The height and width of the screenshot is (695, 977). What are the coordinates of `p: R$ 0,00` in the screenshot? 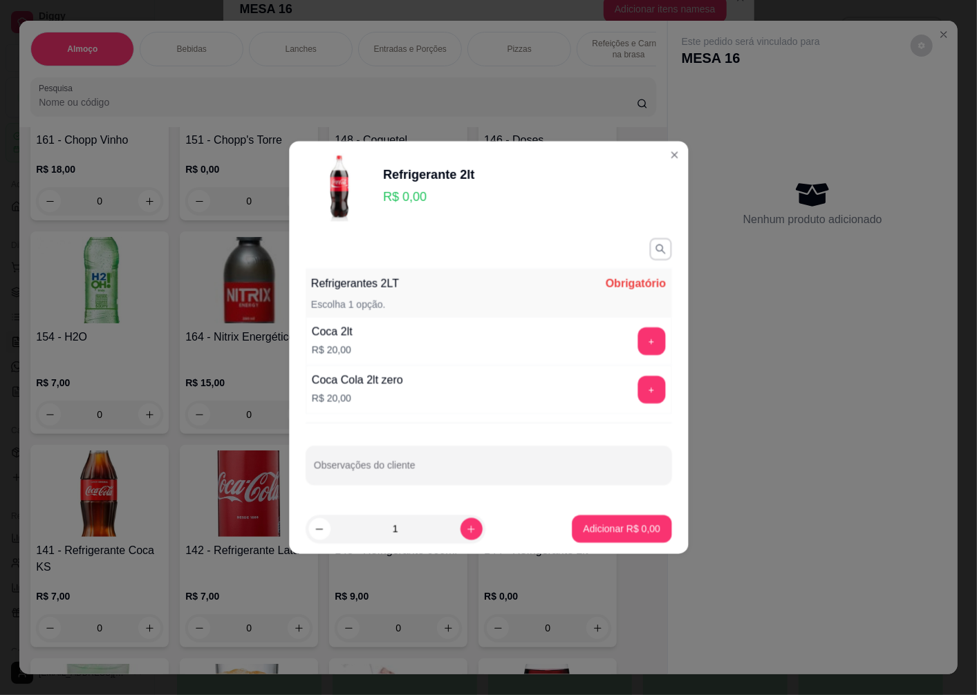 It's located at (429, 196).